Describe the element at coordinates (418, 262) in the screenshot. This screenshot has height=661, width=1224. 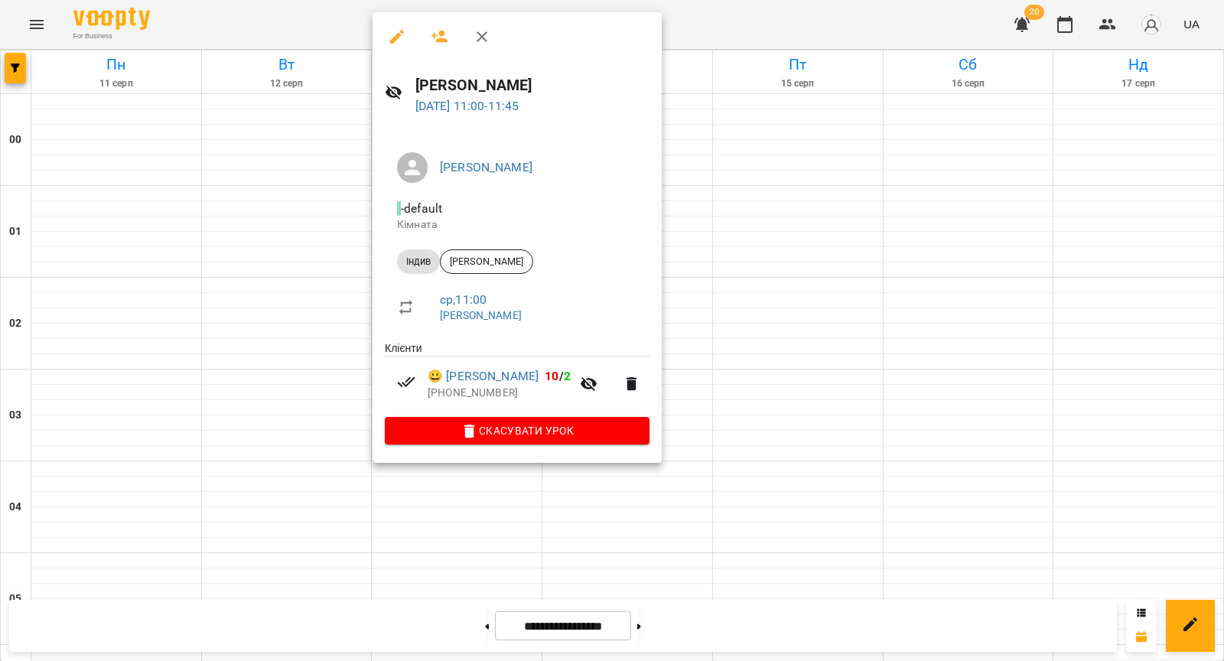
I see `span: Індив` at that location.